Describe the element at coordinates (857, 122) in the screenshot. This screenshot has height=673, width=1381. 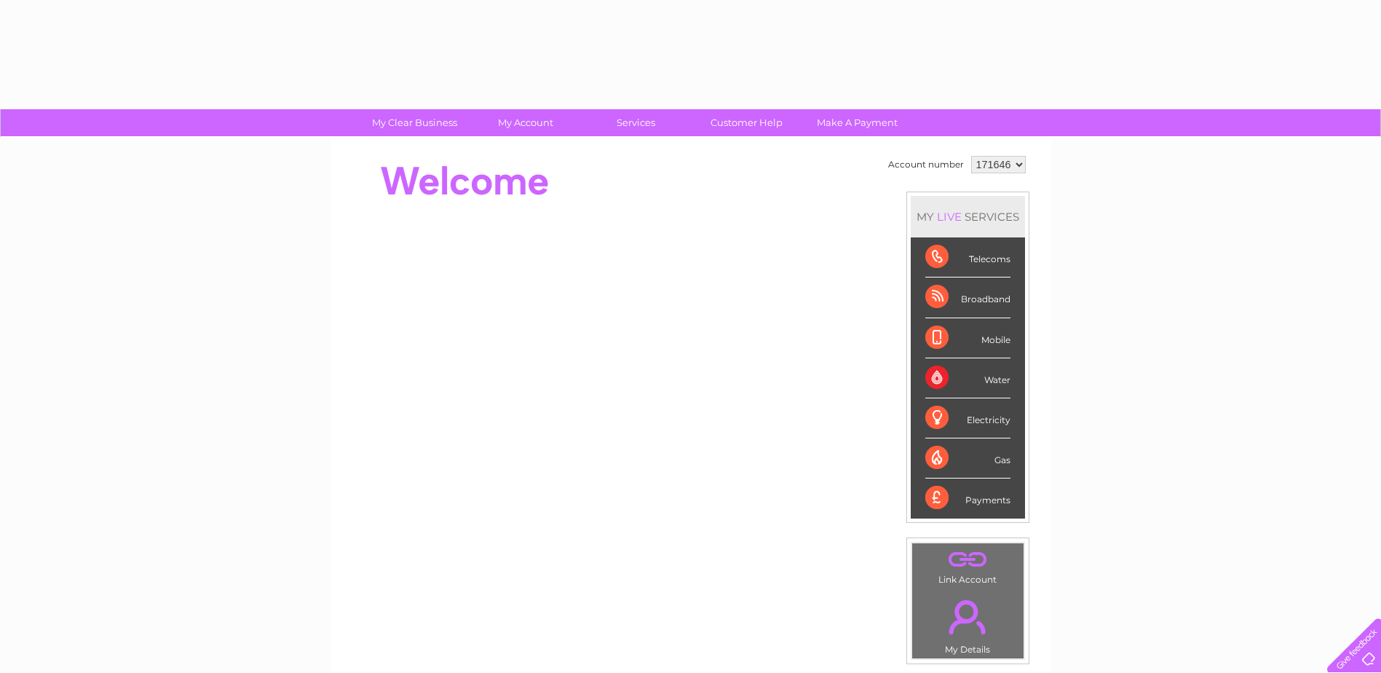
I see `a: Make A Payment` at that location.